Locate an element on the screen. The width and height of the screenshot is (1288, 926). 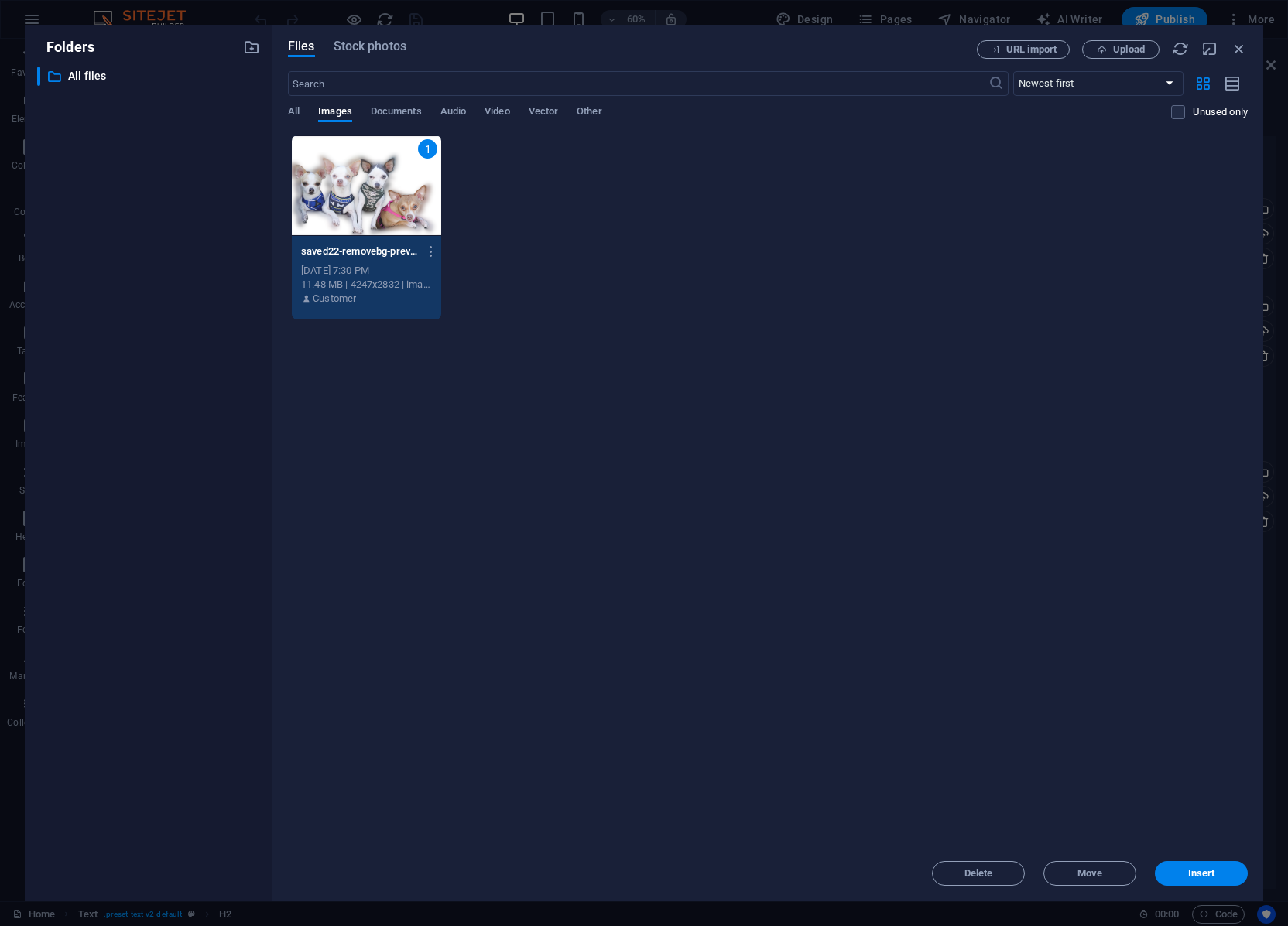
span: Files is located at coordinates (301, 47).